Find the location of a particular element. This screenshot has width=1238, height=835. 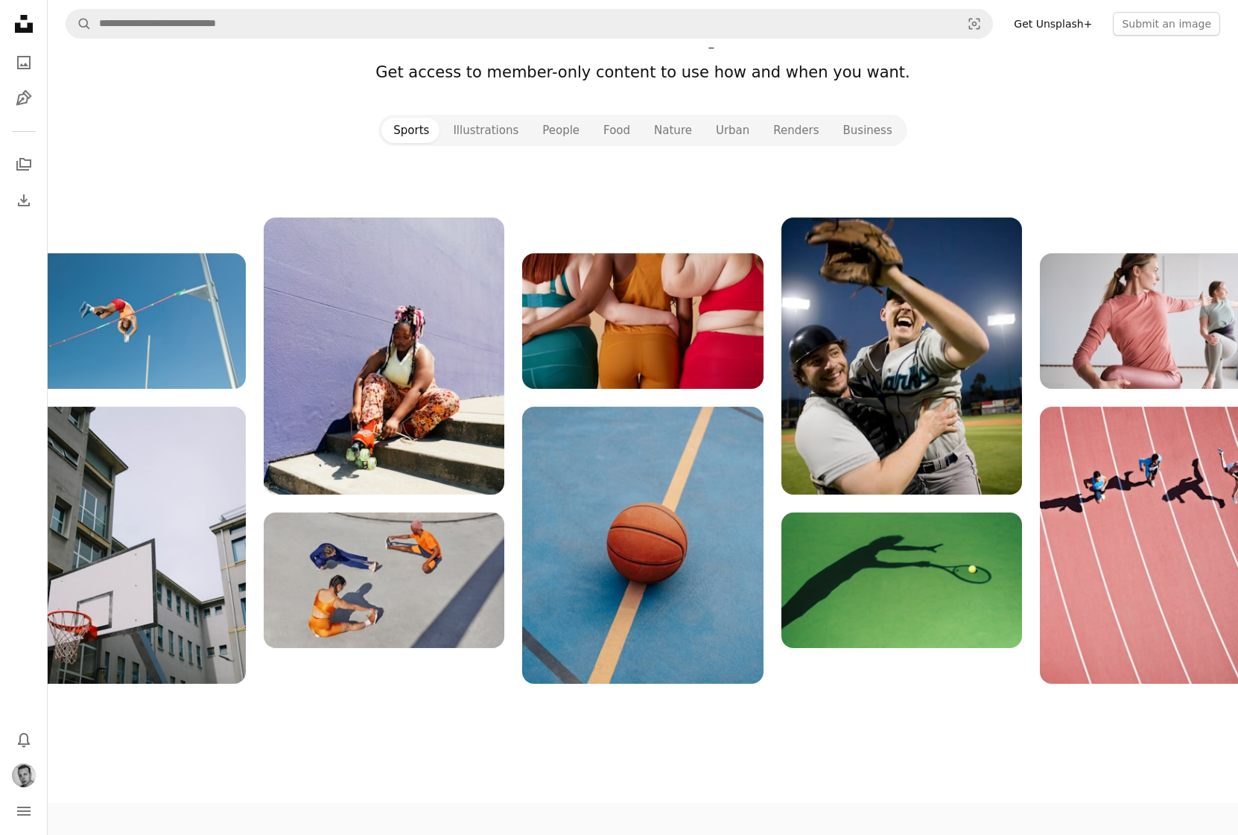

a: Illustrations is located at coordinates (24, 98).